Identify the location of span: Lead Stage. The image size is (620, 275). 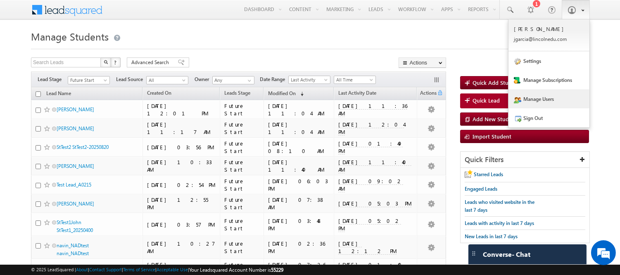
(52, 79).